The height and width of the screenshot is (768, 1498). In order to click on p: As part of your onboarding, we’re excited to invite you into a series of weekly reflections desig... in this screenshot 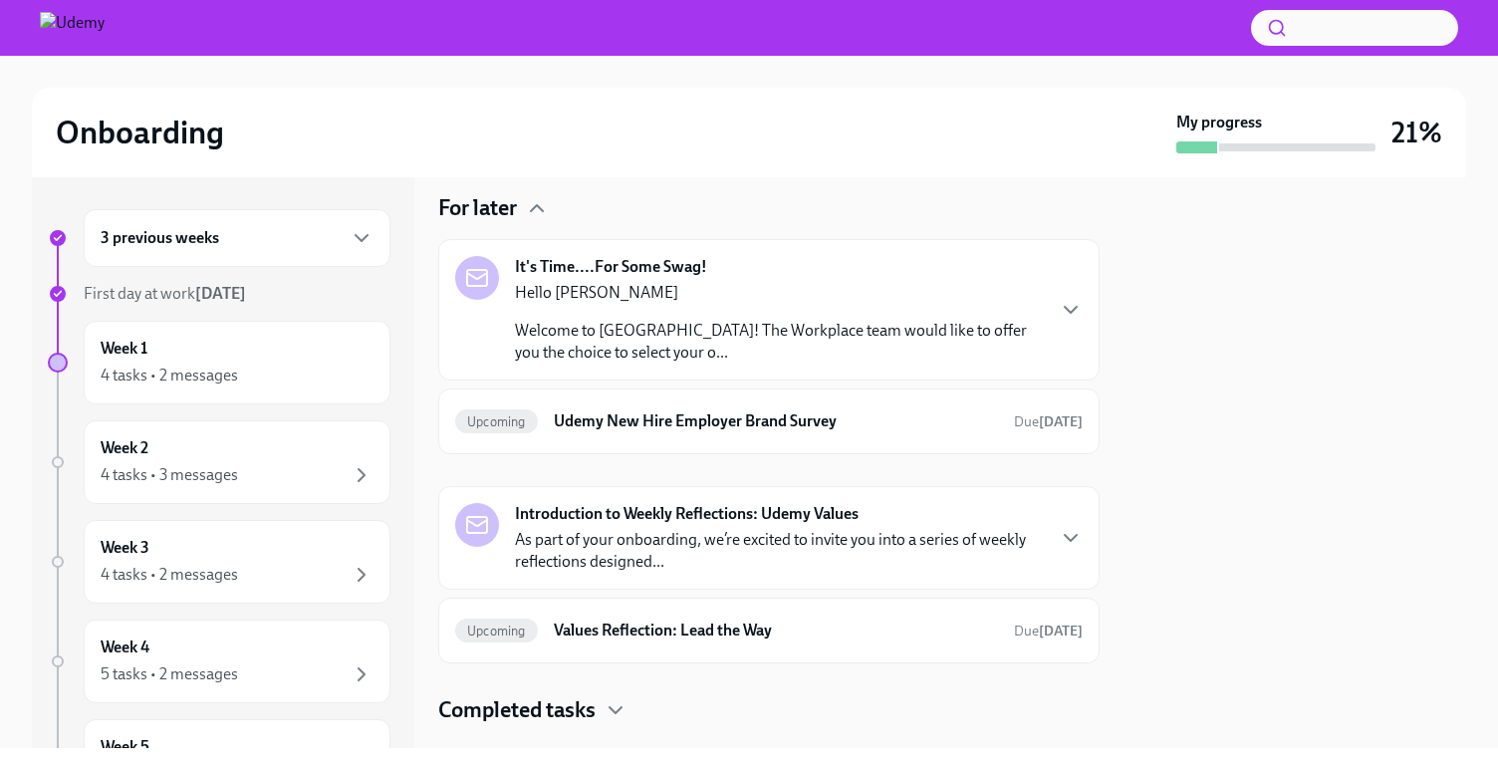, I will do `click(779, 551)`.